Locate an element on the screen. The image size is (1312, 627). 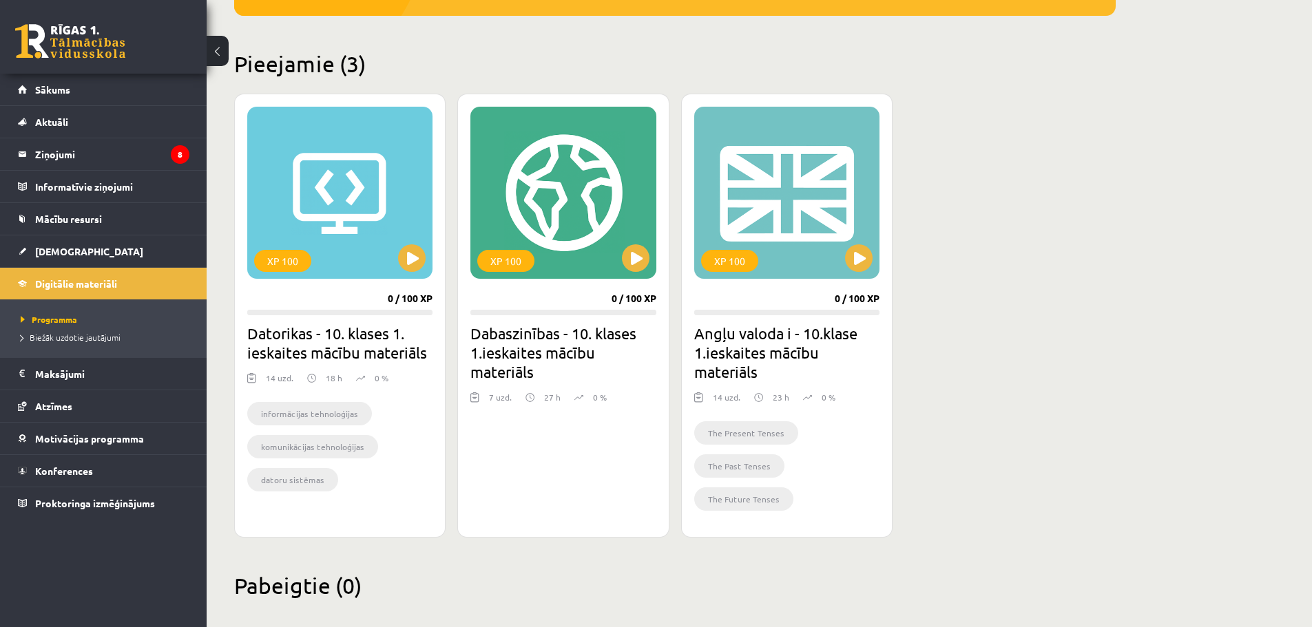
span: Proktoringa izmēģinājums is located at coordinates (95, 503).